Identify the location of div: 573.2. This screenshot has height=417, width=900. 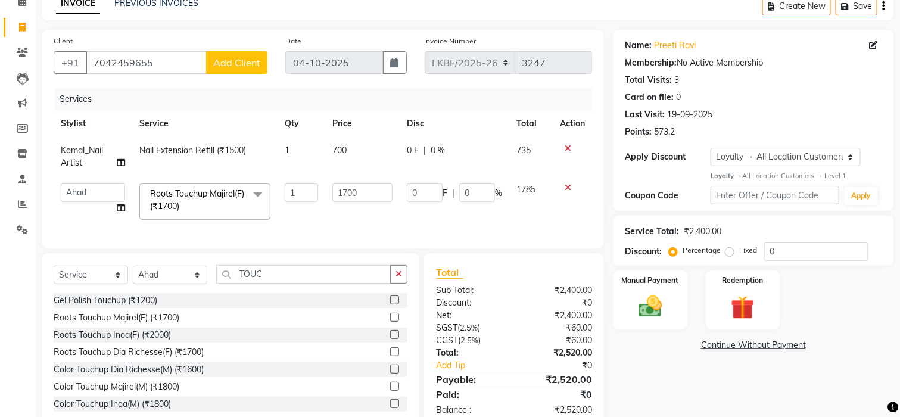
(664, 132).